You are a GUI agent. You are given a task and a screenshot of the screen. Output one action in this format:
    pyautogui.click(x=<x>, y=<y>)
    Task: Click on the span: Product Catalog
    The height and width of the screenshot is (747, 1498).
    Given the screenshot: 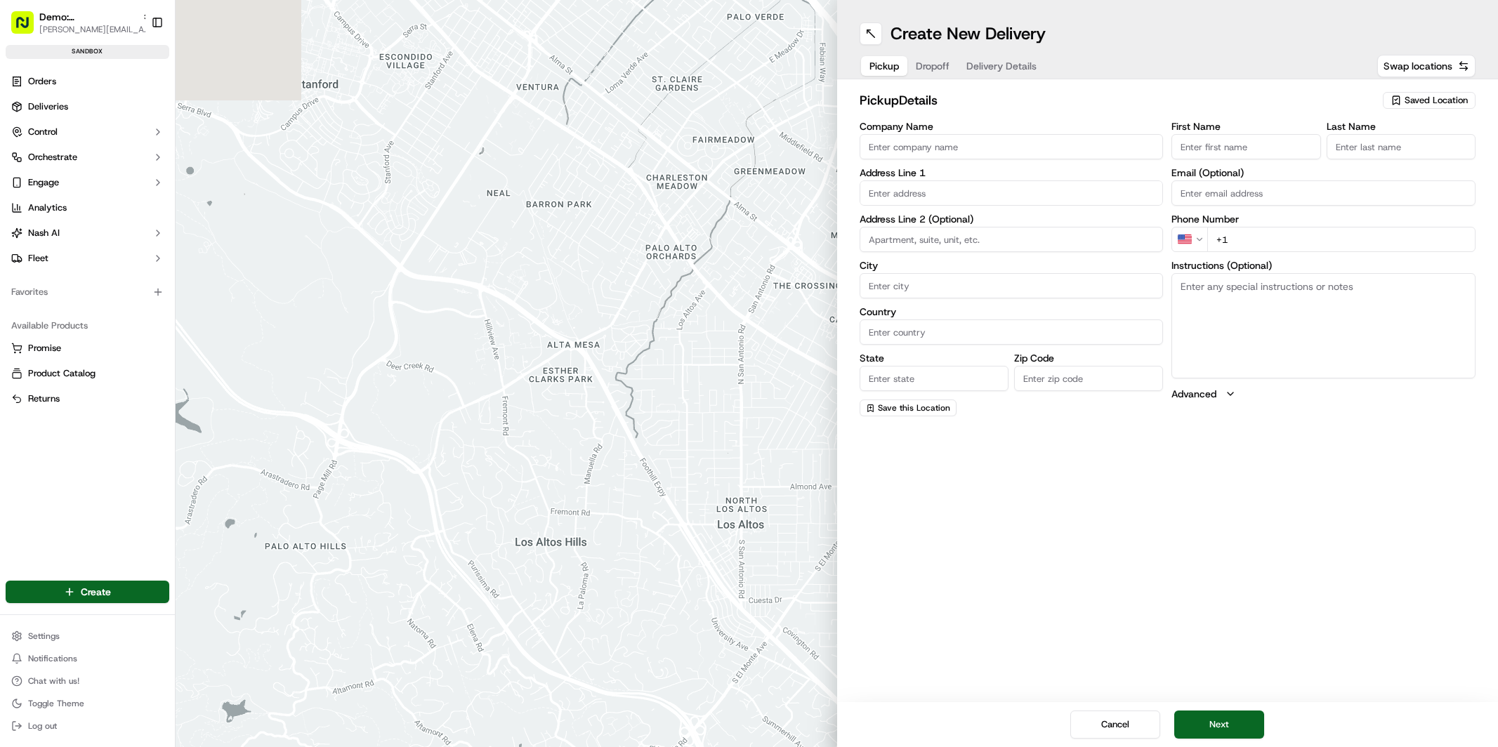 What is the action you would take?
    pyautogui.click(x=62, y=374)
    